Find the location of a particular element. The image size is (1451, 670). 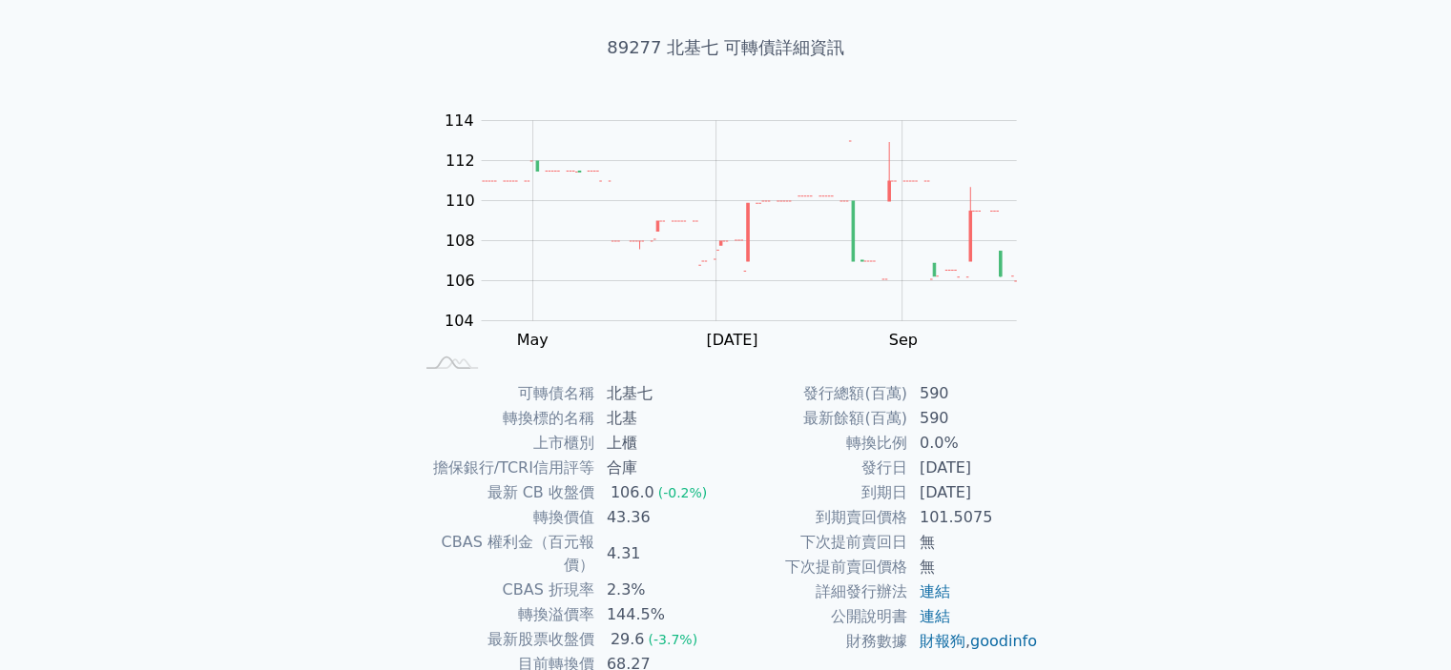

span: (-3.7%) is located at coordinates (672, 640).